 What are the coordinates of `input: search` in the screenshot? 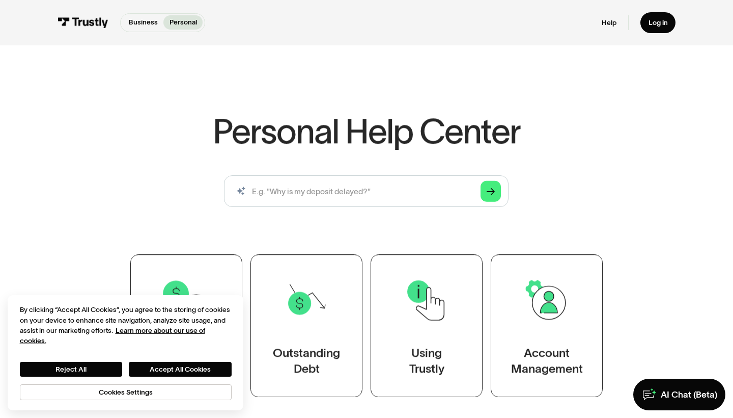 It's located at (366, 191).